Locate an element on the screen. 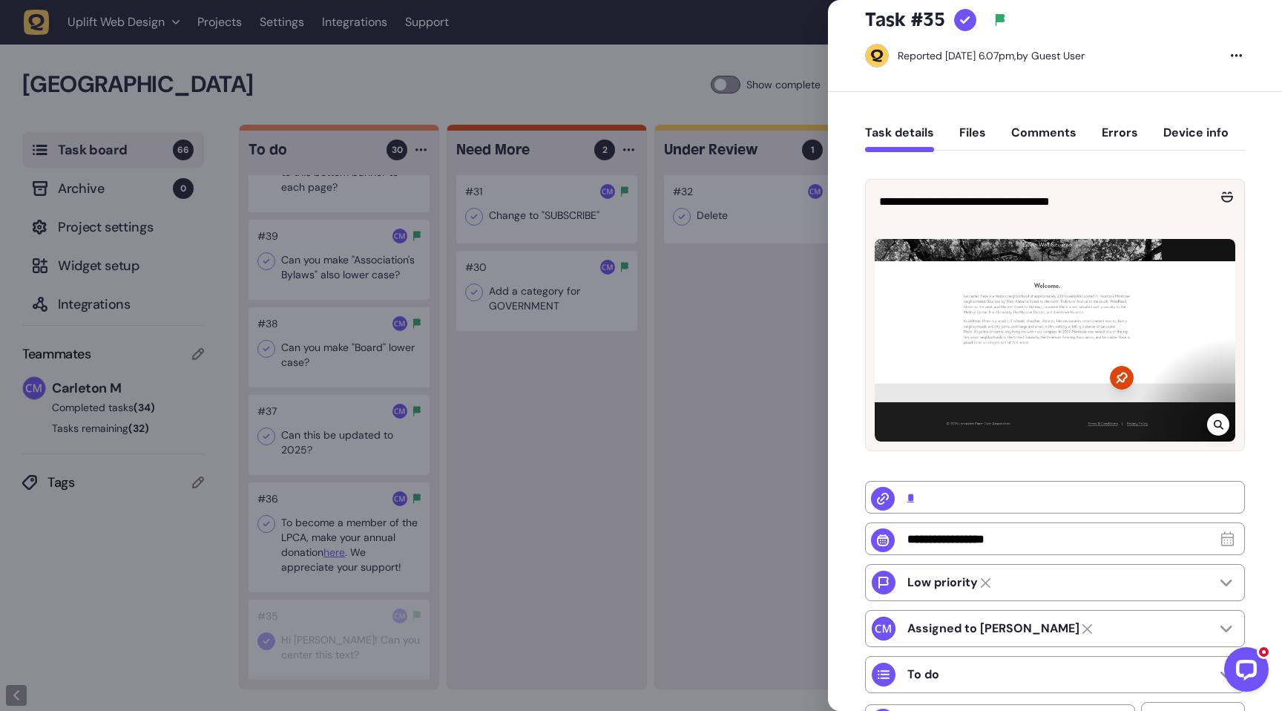 The width and height of the screenshot is (1282, 711). div: new message indicator is located at coordinates (51, 10).